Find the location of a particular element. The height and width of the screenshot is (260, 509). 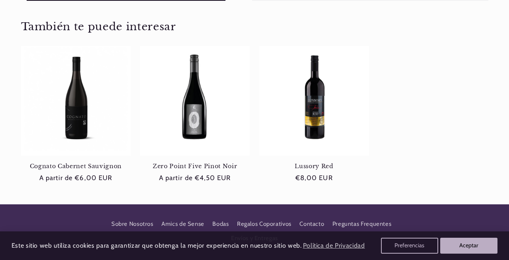

a: Zero Point Five Pinot Noir is located at coordinates (195, 166).